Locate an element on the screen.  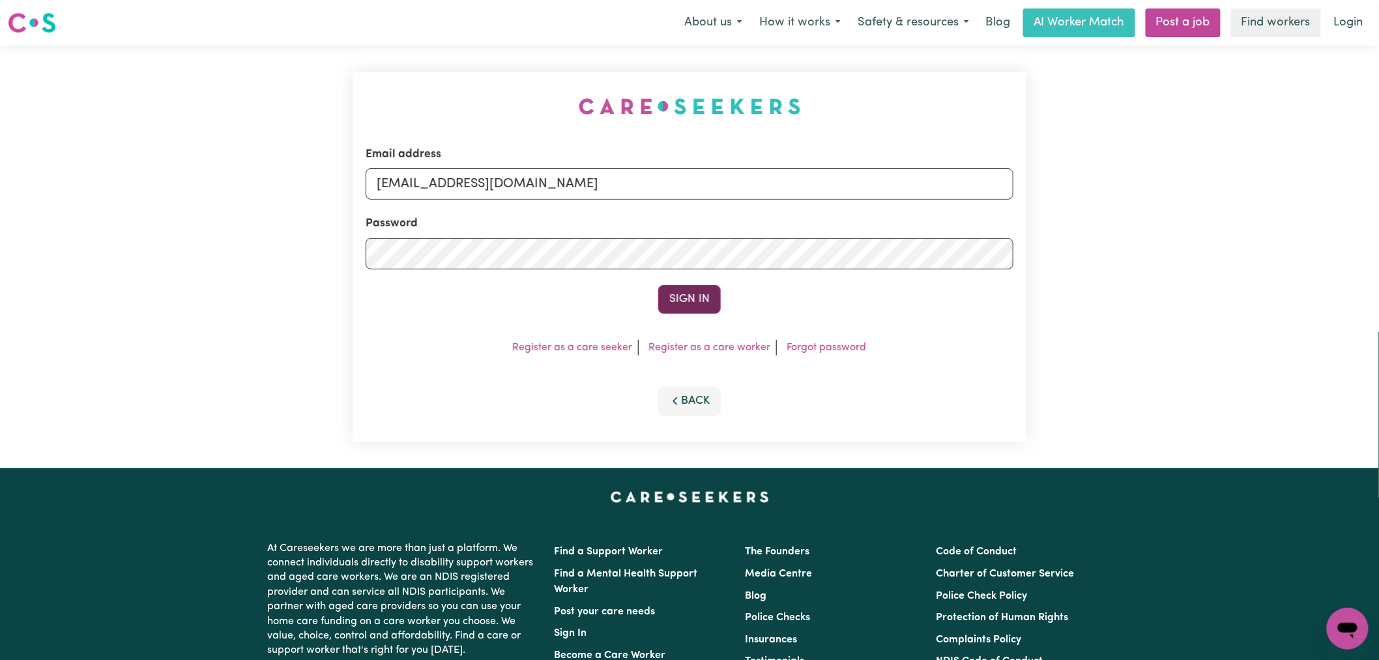
a: Login is located at coordinates (1349, 23).